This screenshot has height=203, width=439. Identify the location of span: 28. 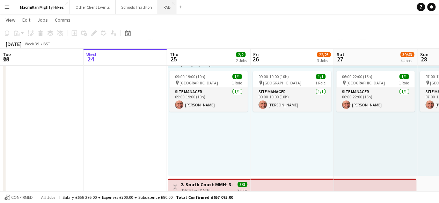
(424, 59).